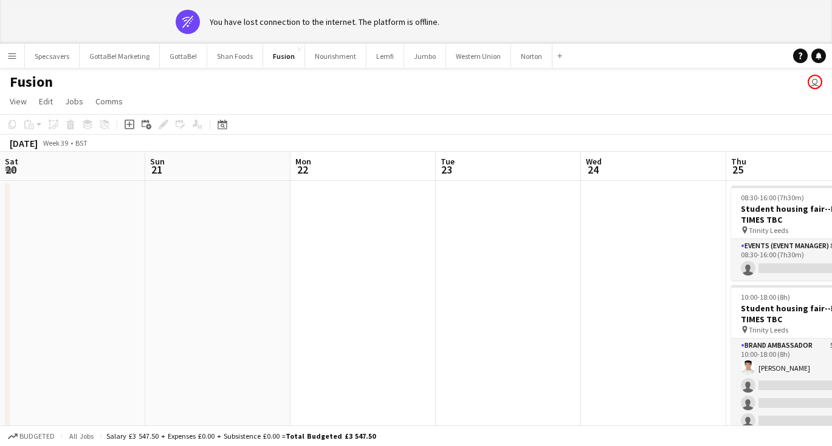 This screenshot has width=832, height=446. Describe the element at coordinates (425, 56) in the screenshot. I see `button: Jumbo` at that location.